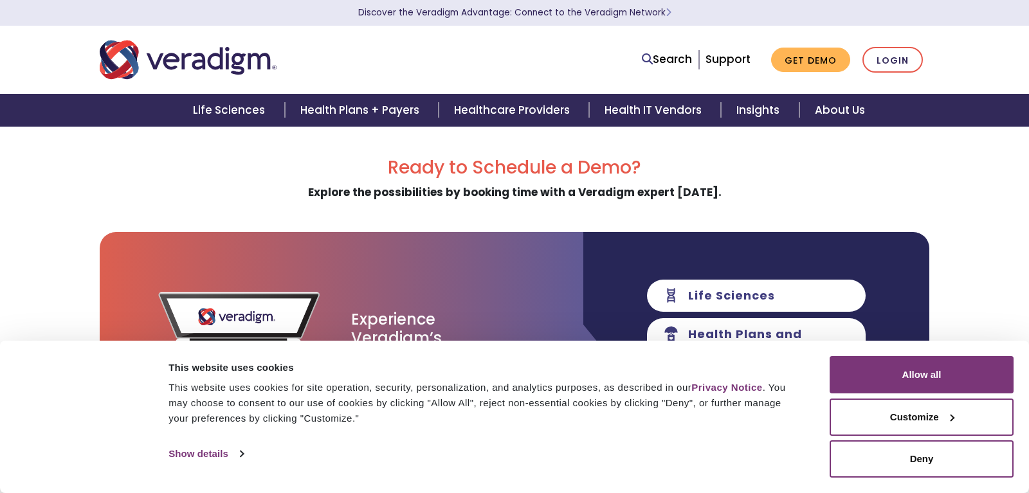 Image resolution: width=1029 pixels, height=493 pixels. Describe the element at coordinates (515, 12) in the screenshot. I see `a: Discover the Veradigm Advantage: Connect to the Veradigm NetworkLearn More` at that location.